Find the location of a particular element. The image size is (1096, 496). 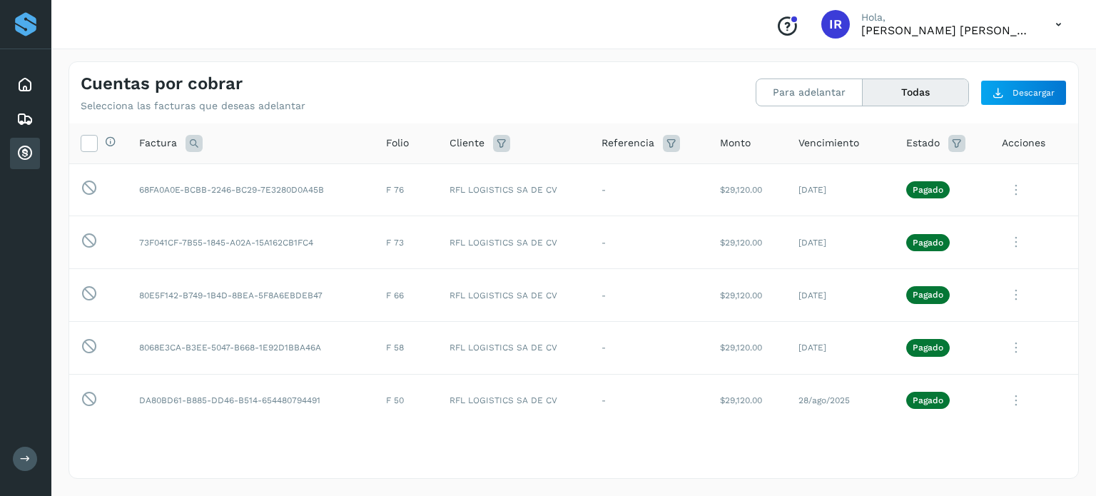

td: F 73 is located at coordinates (406, 243).